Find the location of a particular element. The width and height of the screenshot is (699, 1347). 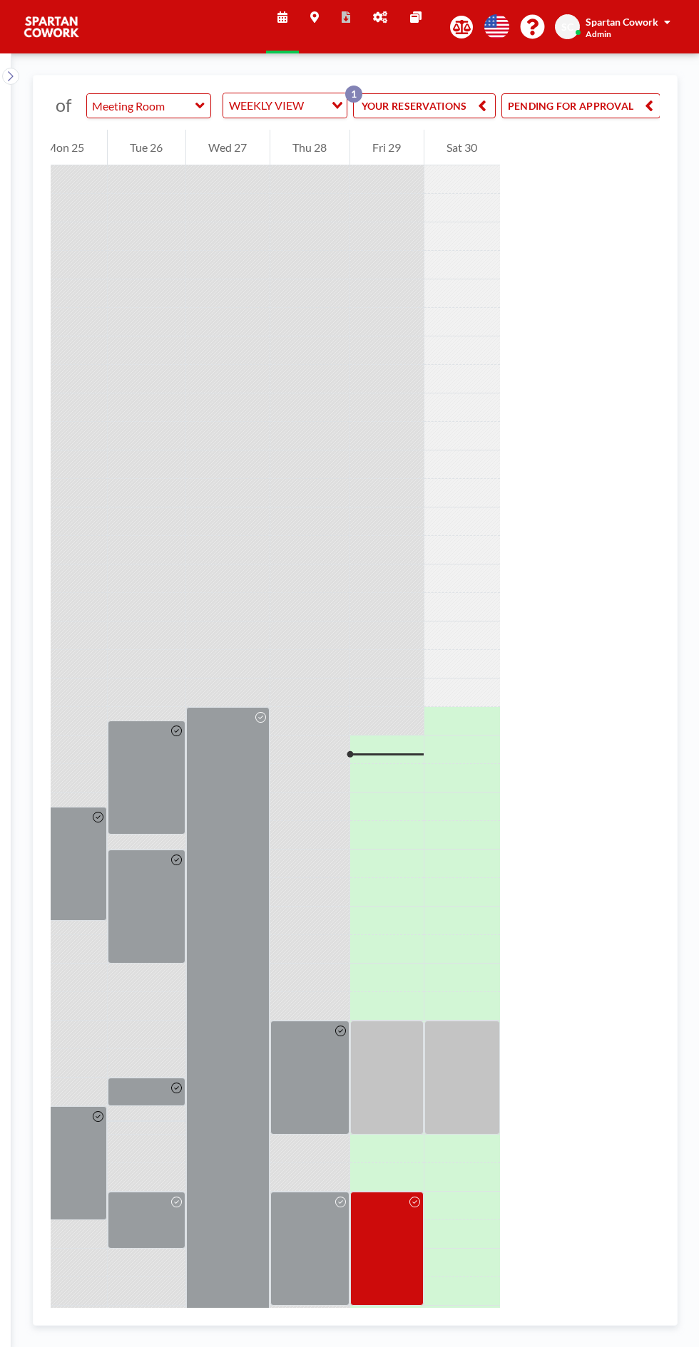

div: Fri 29 is located at coordinates (386, 148).